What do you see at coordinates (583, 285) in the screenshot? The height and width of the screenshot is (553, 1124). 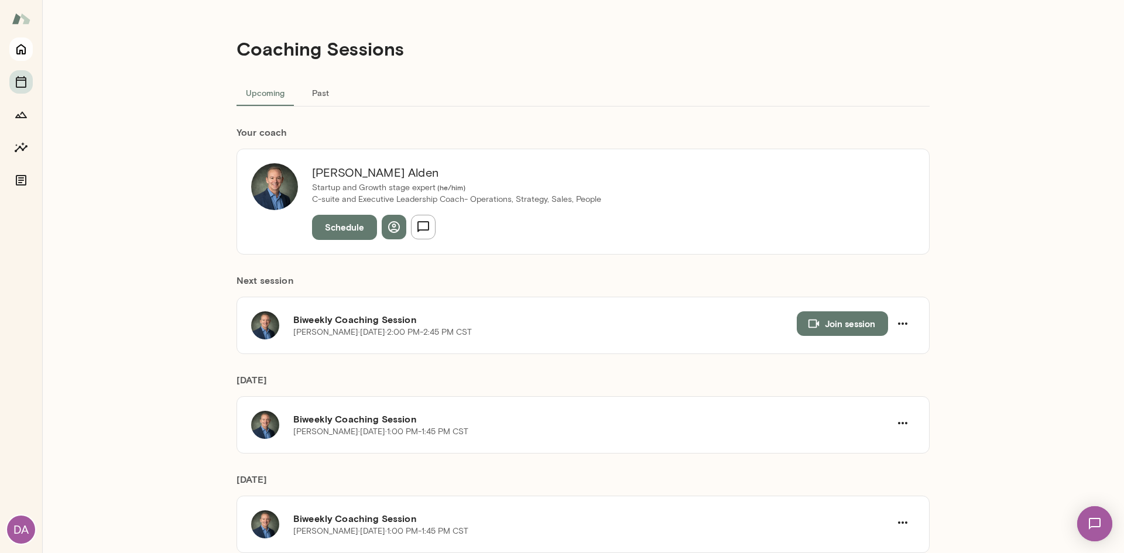 I see `h6: Next session` at bounding box center [583, 285].